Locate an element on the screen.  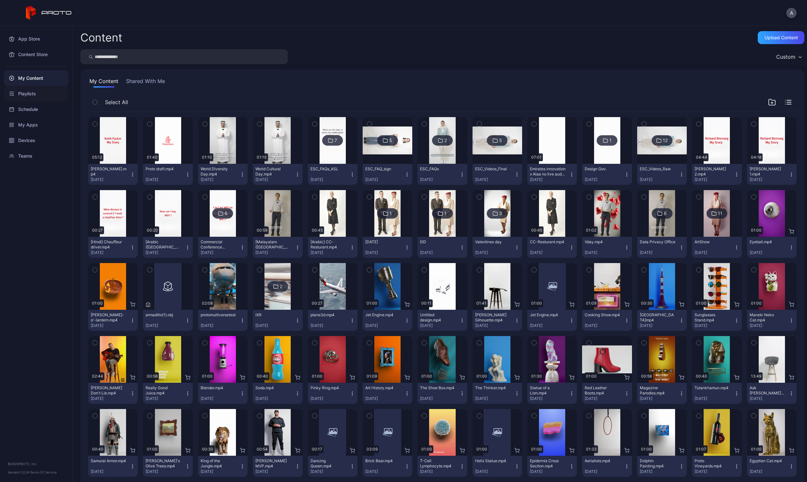
div: EID is located at coordinates (438, 242).